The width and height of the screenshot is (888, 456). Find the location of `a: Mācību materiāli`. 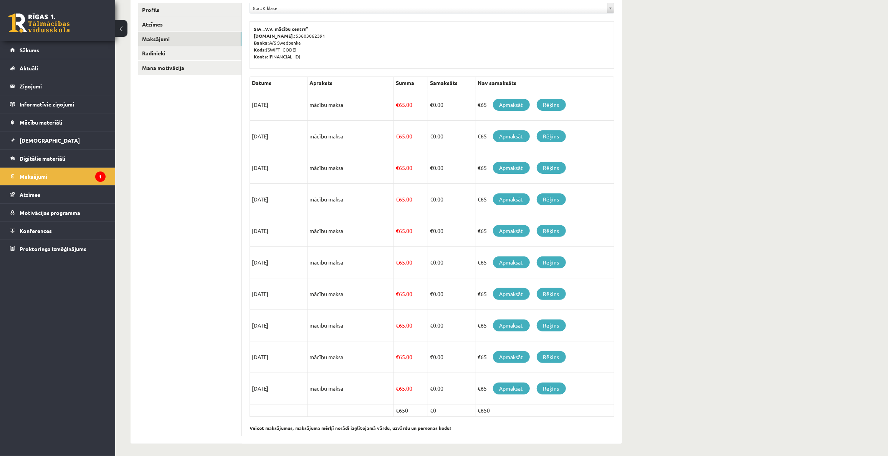

a: Mācību materiāli is located at coordinates (58, 122).